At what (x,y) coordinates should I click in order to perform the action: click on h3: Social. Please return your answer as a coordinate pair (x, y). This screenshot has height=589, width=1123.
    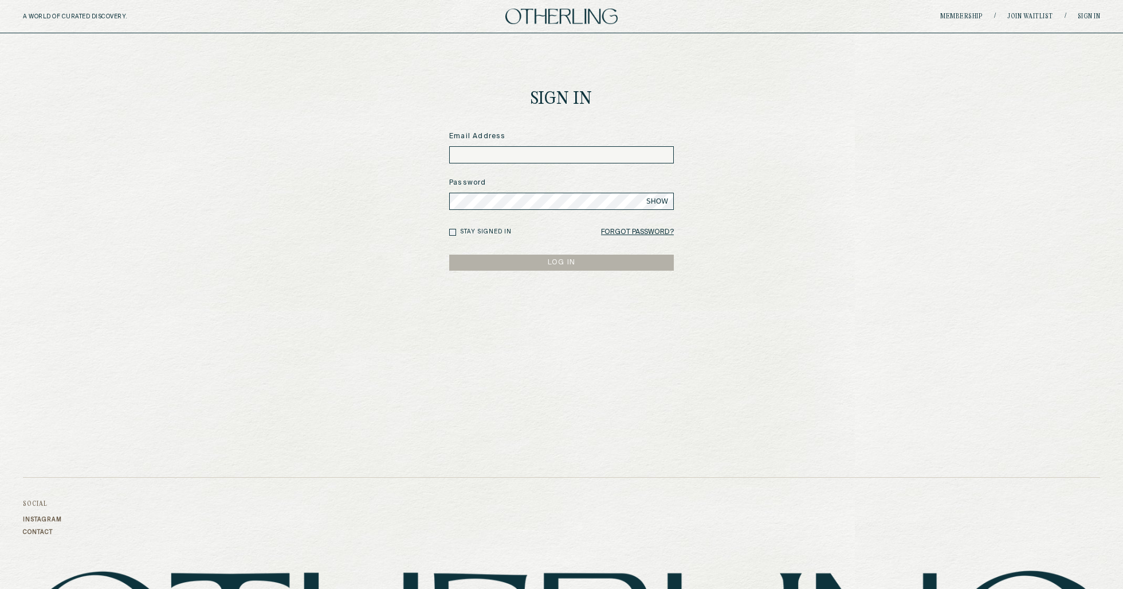
    Looking at the image, I should click on (42, 504).